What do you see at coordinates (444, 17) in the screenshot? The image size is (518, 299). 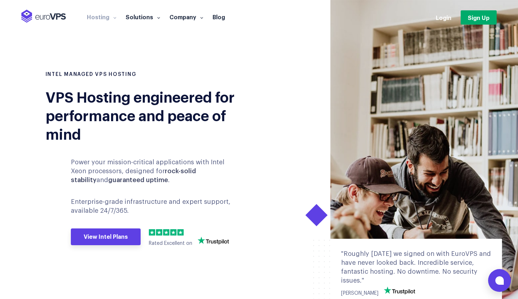 I see `a: Login` at bounding box center [444, 17].